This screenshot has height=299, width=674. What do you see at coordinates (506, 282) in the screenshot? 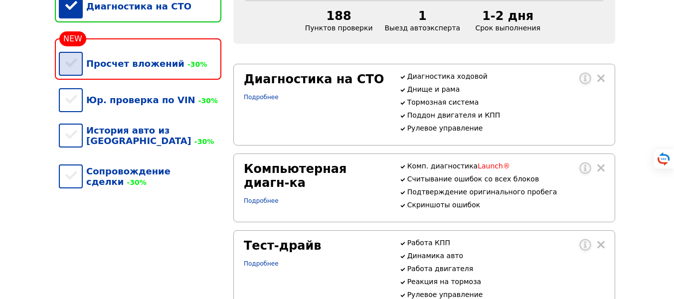
I see `p: Реакция на тормоза` at bounding box center [506, 282].